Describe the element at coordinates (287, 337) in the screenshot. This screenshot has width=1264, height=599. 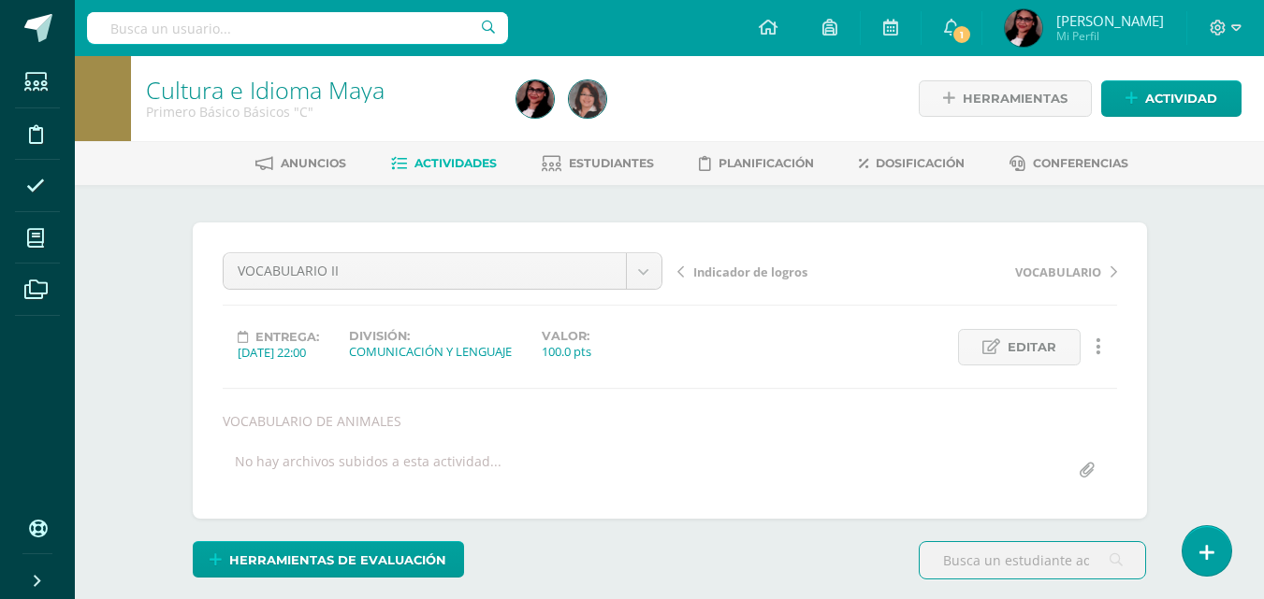
I see `span: Entrega:` at that location.